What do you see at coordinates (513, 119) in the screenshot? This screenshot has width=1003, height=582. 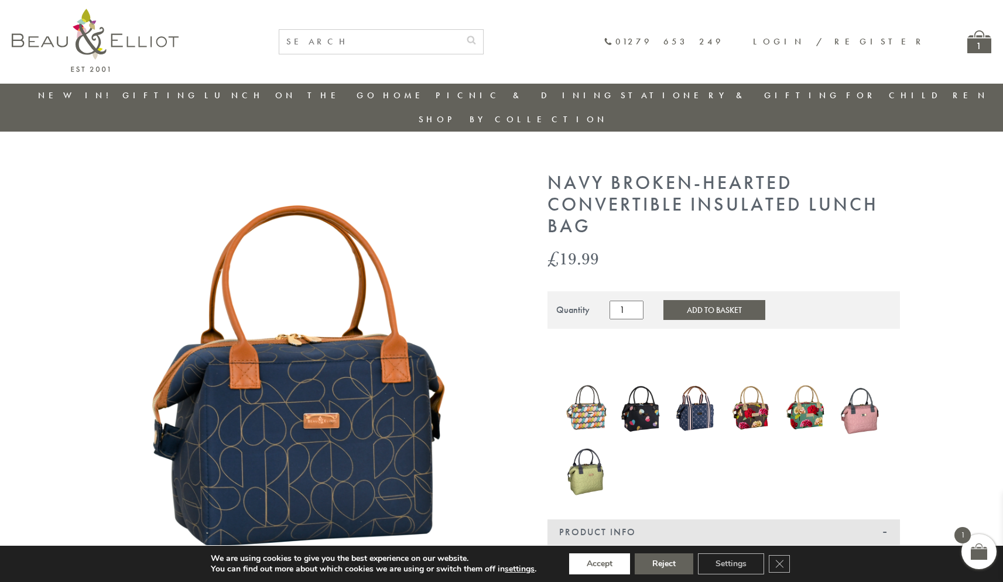 I see `a: Shop by collection` at bounding box center [513, 119].